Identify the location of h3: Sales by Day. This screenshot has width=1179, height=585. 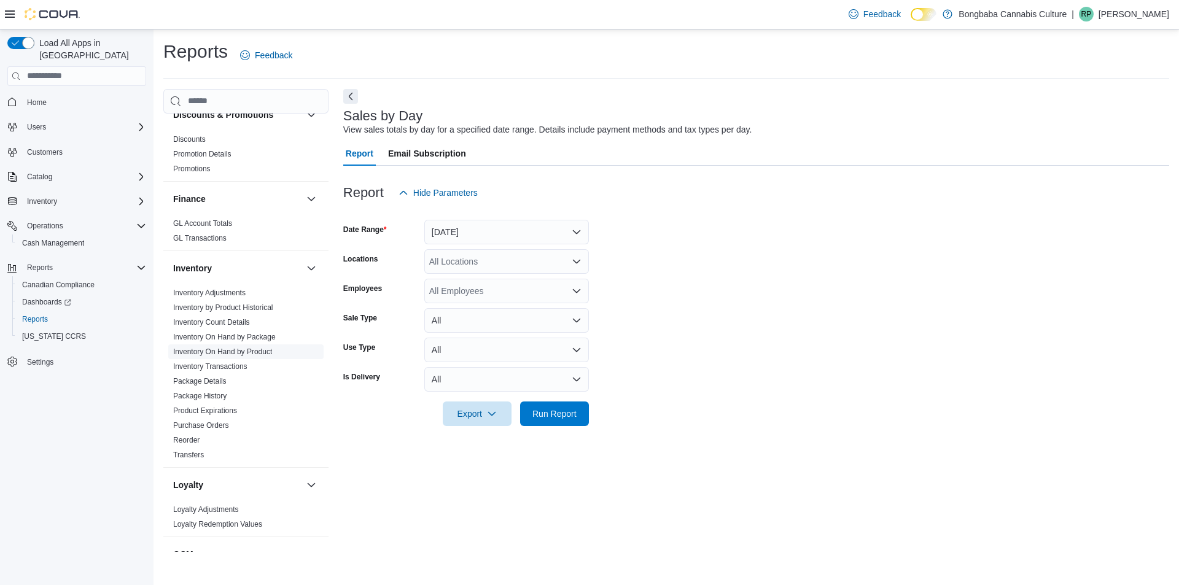
(383, 116).